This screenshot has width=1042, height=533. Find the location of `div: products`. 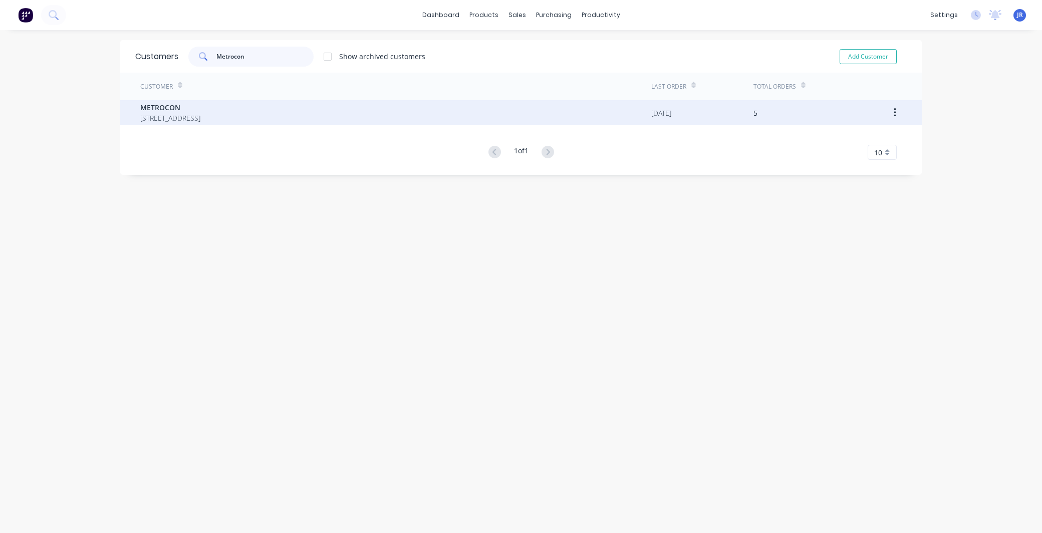

div: products is located at coordinates (484, 15).